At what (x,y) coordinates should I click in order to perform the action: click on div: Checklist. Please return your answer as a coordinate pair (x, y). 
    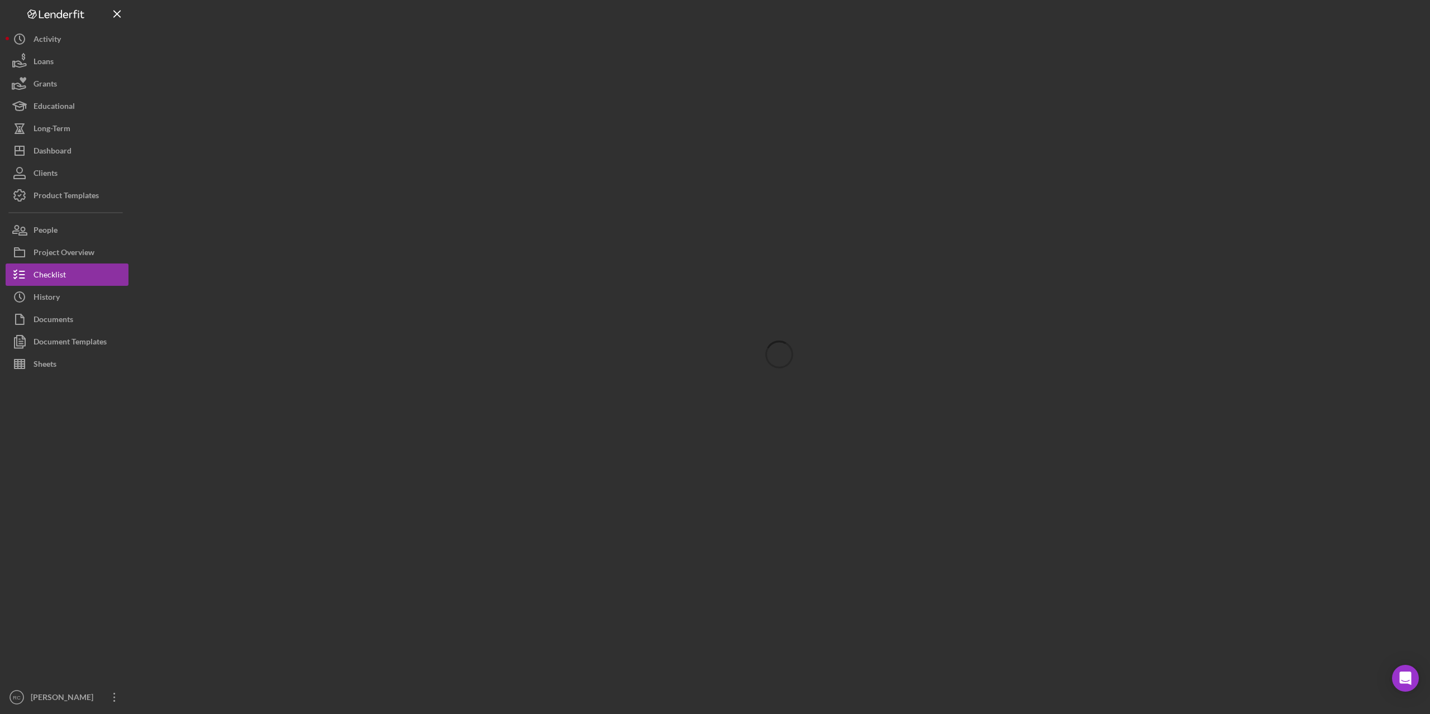
    Looking at the image, I should click on (50, 276).